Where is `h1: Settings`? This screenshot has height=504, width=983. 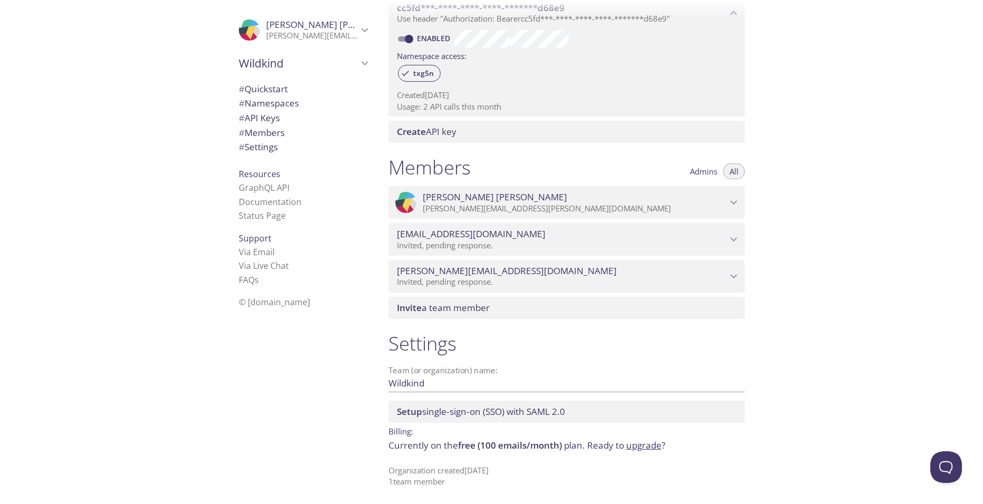
h1: Settings is located at coordinates (566, 343).